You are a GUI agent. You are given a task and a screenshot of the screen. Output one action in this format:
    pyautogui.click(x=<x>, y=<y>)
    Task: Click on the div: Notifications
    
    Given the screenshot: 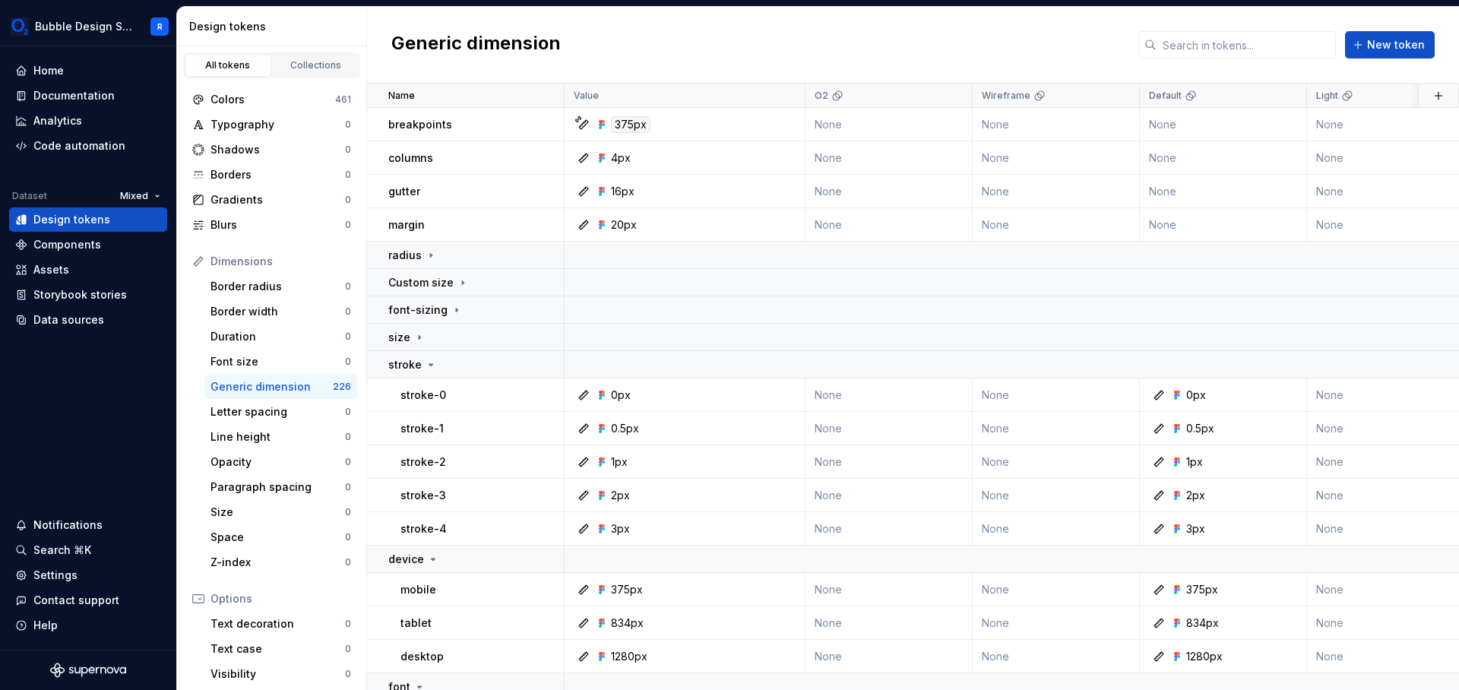 What is the action you would take?
    pyautogui.click(x=68, y=525)
    